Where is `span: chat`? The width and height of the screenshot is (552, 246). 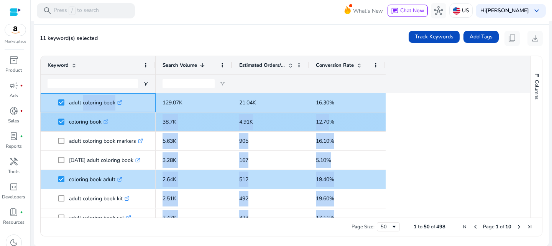 span: chat is located at coordinates (395, 11).